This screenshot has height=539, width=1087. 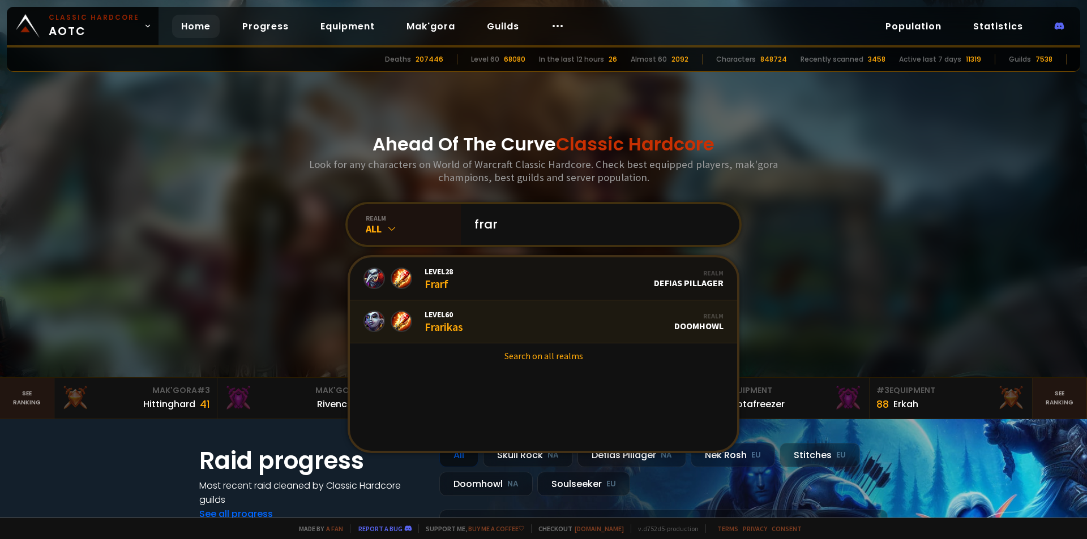 I want to click on div: In the last 12 hours, so click(x=571, y=59).